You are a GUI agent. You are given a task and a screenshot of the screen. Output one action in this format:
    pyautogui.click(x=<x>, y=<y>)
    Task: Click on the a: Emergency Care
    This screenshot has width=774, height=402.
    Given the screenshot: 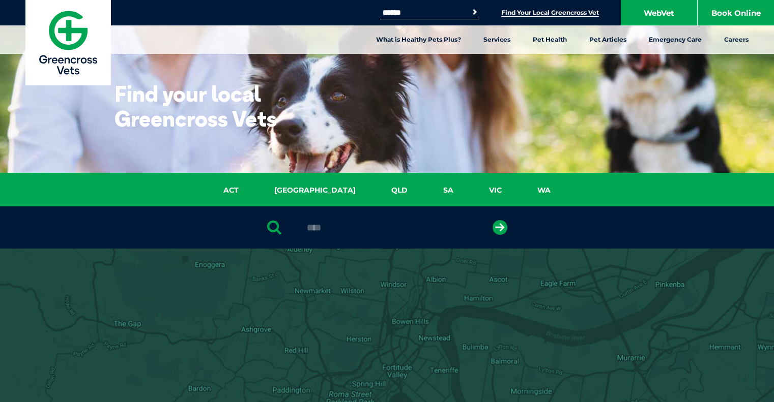 What is the action you would take?
    pyautogui.click(x=675, y=40)
    